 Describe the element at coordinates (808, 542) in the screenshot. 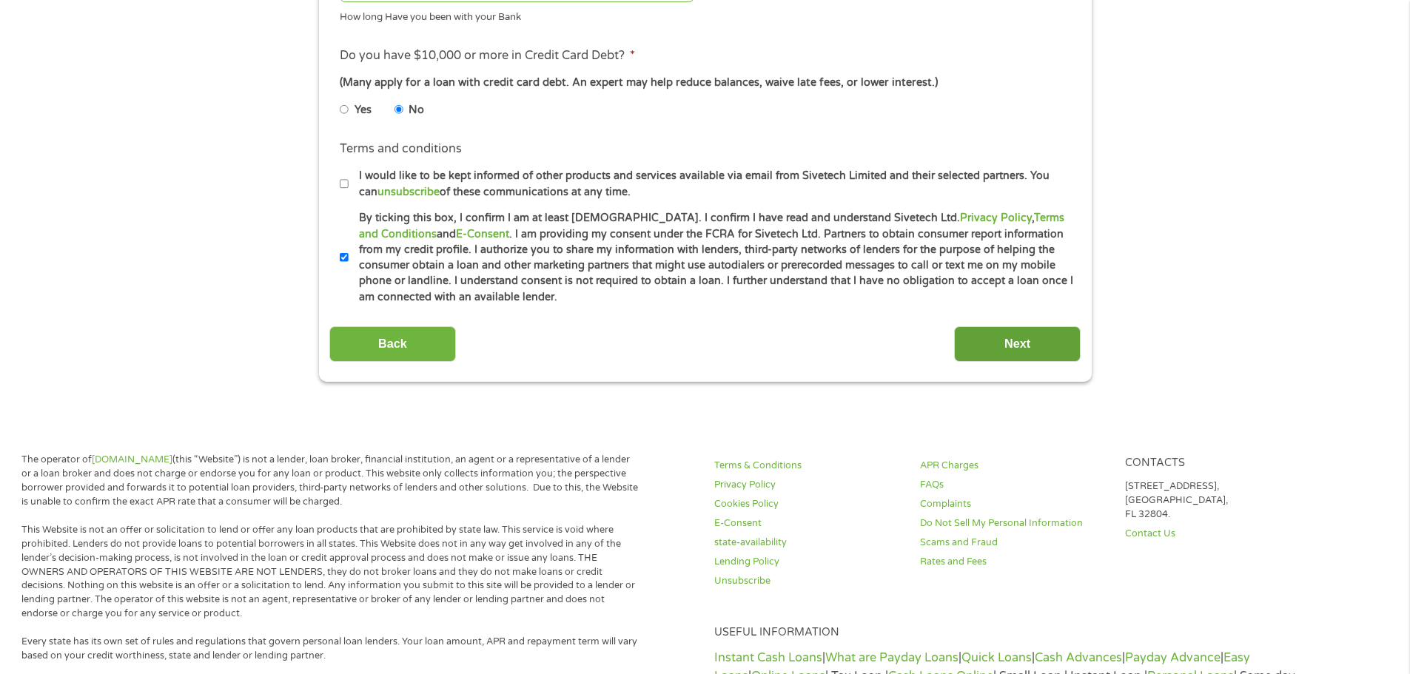

I see `a: state-availability` at that location.